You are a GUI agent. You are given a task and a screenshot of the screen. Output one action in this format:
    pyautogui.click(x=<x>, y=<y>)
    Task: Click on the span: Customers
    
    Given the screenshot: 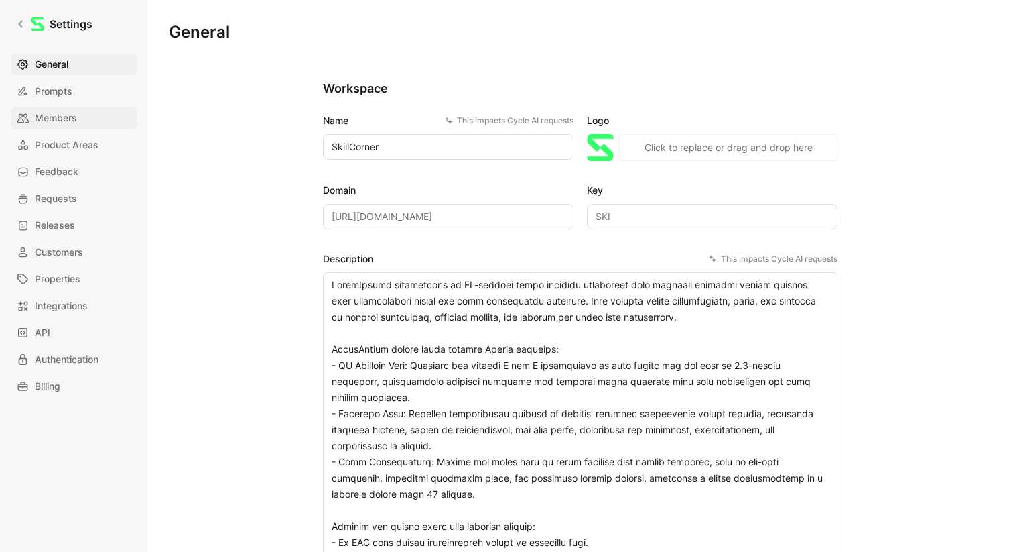 What is the action you would take?
    pyautogui.click(x=59, y=252)
    